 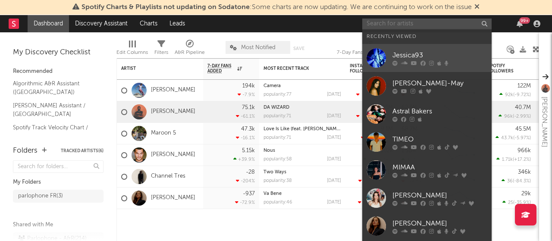 I want to click on a: Discovery Assistant, so click(x=101, y=24).